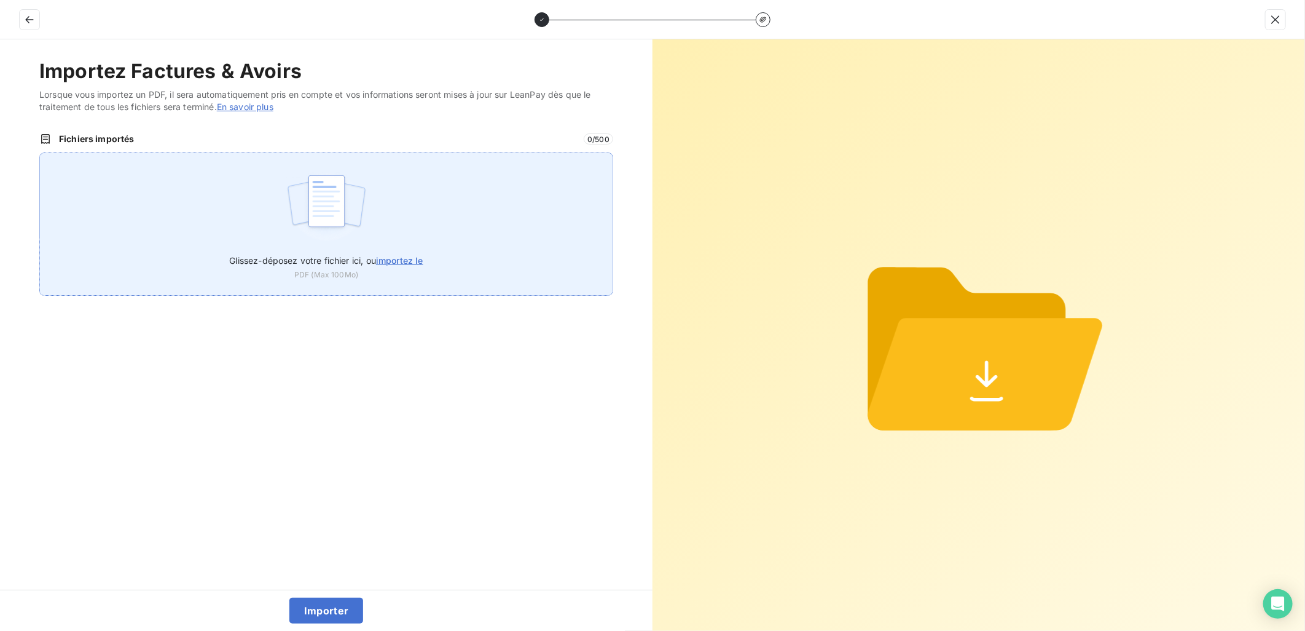  I want to click on div: Open Intercom Messenger, so click(1278, 604).